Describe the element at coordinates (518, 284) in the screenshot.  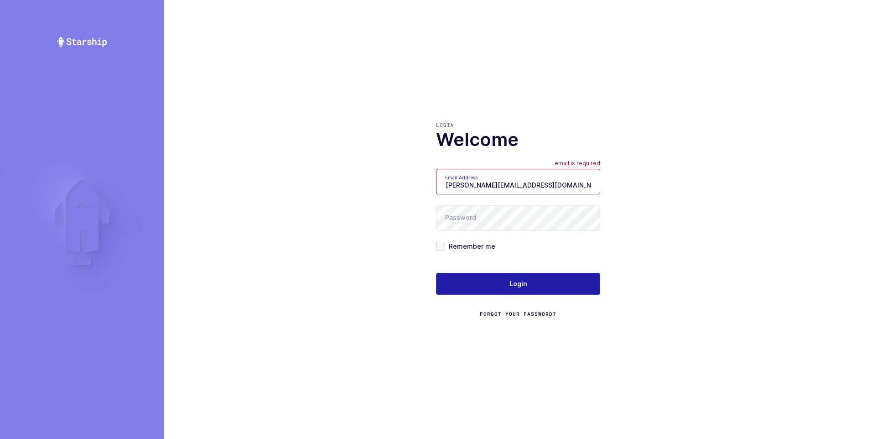
I see `button: Login` at that location.